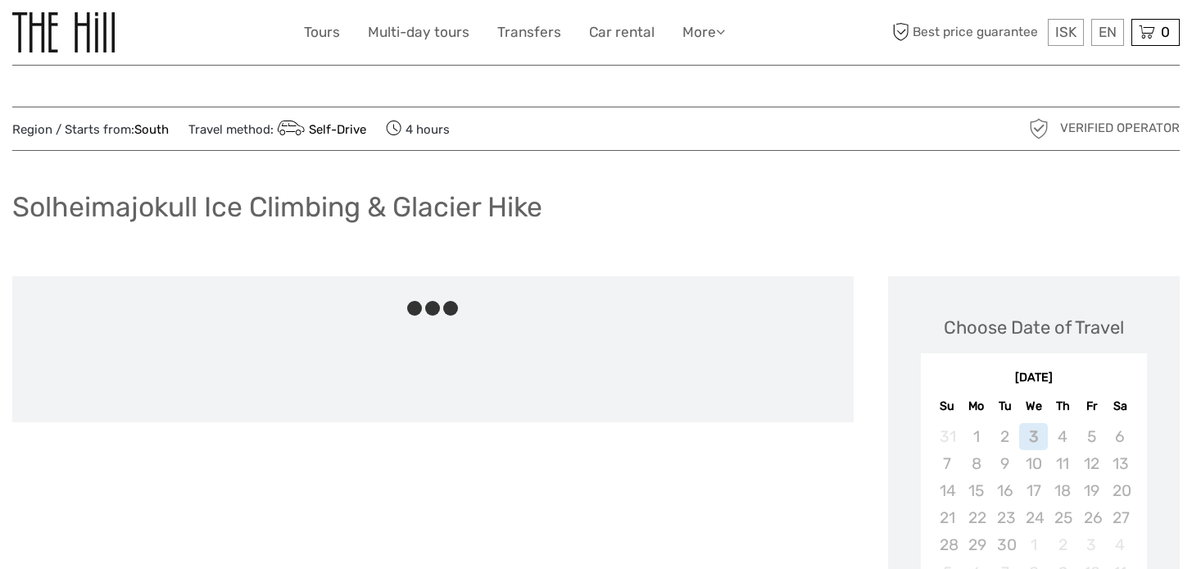  What do you see at coordinates (947, 436) in the screenshot?
I see `div: Not available Sunday, August 31st, 2025` at bounding box center [947, 436].